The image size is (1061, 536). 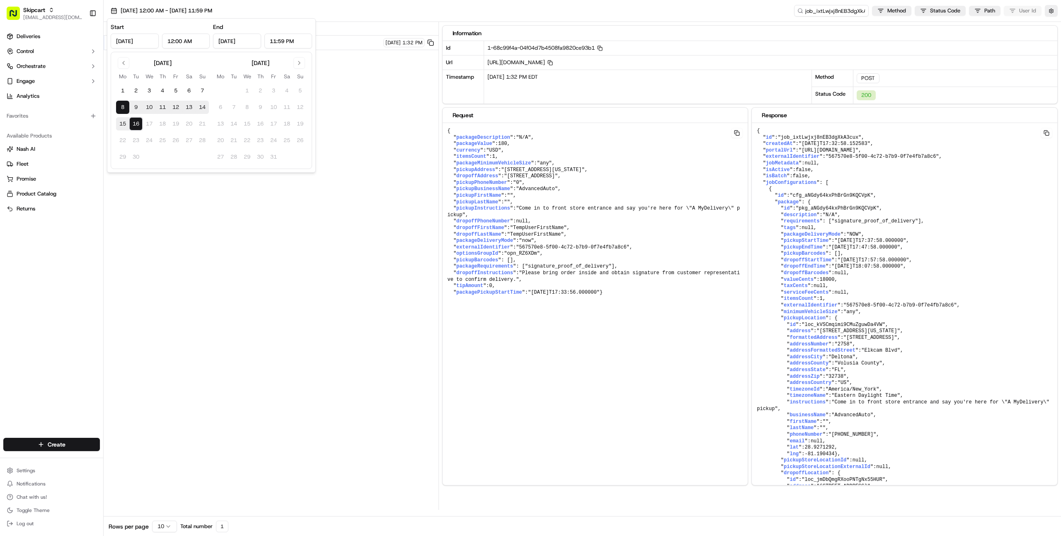 I want to click on span: pickupStartTime, so click(x=806, y=241).